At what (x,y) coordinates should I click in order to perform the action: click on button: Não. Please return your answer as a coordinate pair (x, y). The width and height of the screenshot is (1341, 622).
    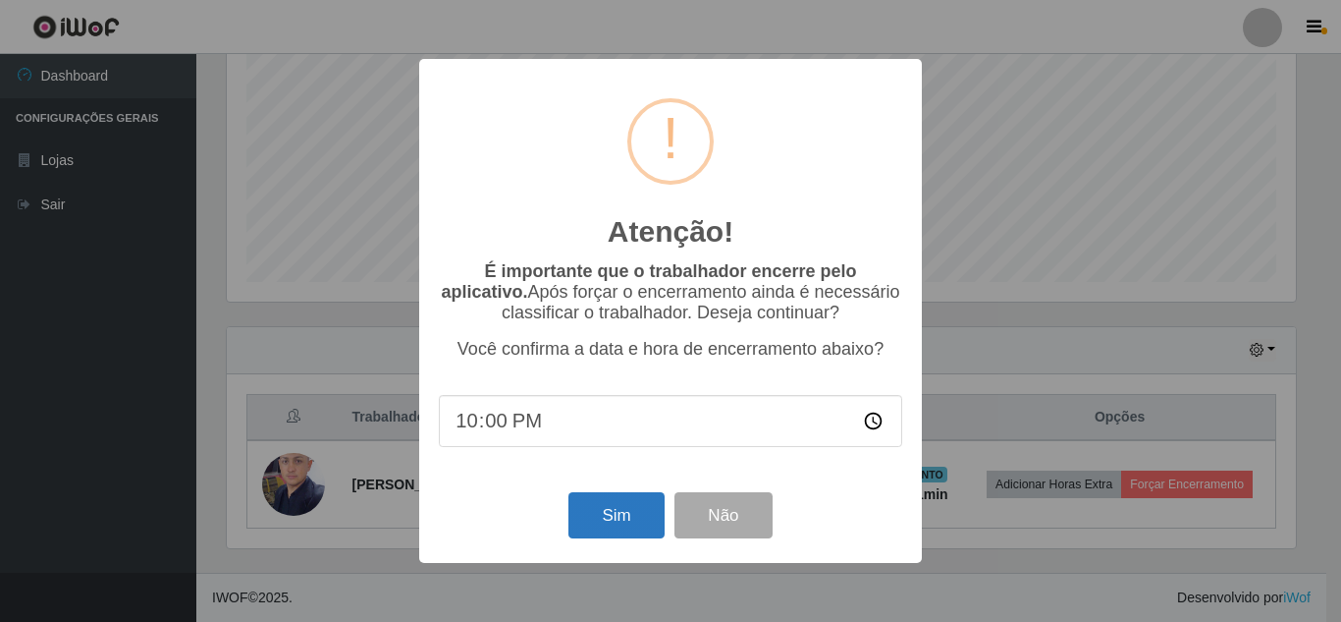
    Looking at the image, I should click on (723, 515).